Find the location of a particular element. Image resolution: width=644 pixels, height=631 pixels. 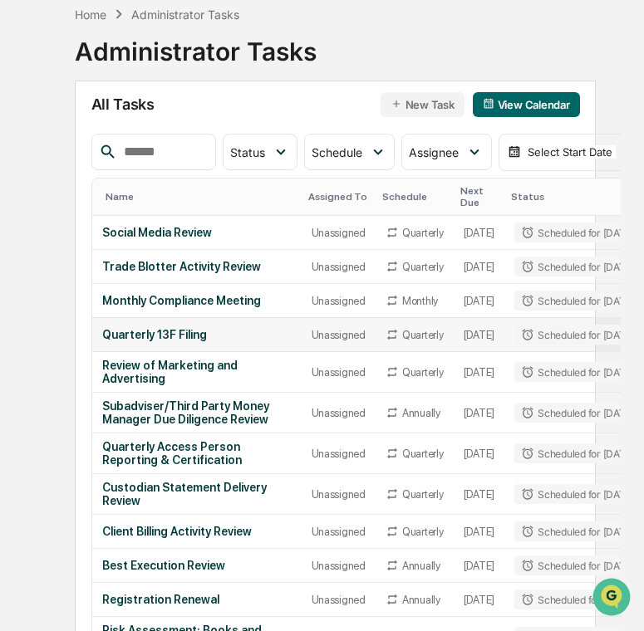

button: Start new chat is located at coordinates (292, 142).